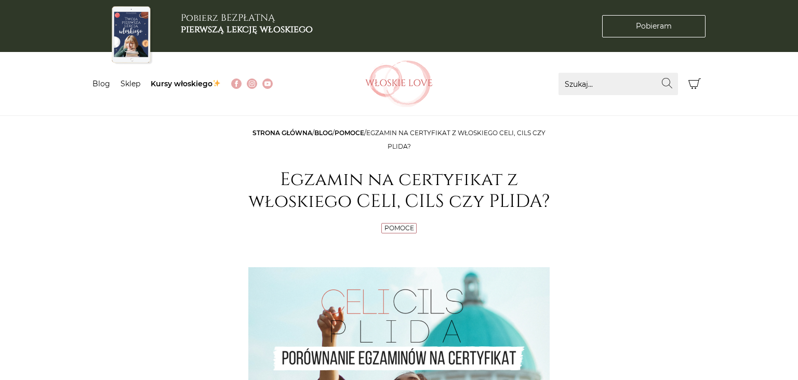 The height and width of the screenshot is (380, 798). I want to click on input: Szukaj..., so click(618, 84).